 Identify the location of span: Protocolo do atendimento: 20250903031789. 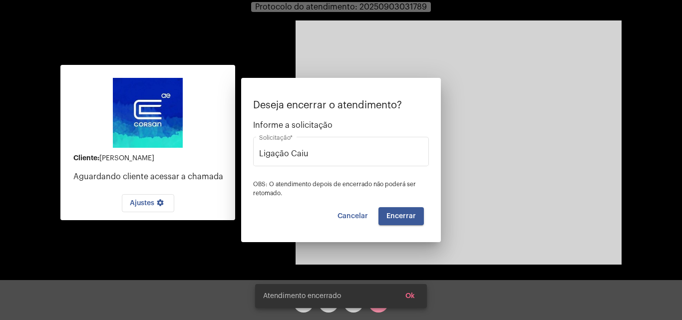
(341, 7).